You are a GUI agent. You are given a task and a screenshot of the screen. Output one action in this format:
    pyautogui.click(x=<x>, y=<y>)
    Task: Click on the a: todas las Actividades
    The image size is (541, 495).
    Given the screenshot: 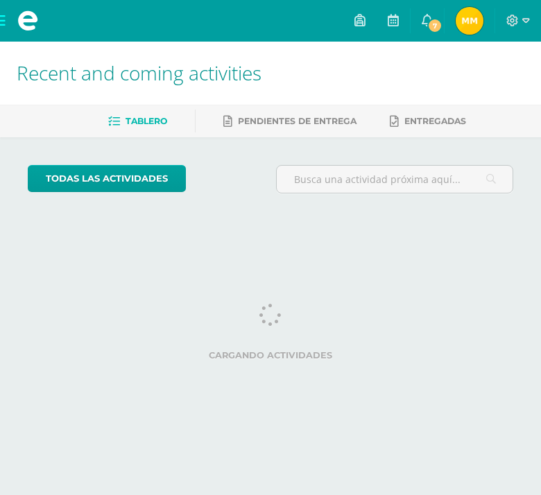 What is the action you would take?
    pyautogui.click(x=107, y=178)
    